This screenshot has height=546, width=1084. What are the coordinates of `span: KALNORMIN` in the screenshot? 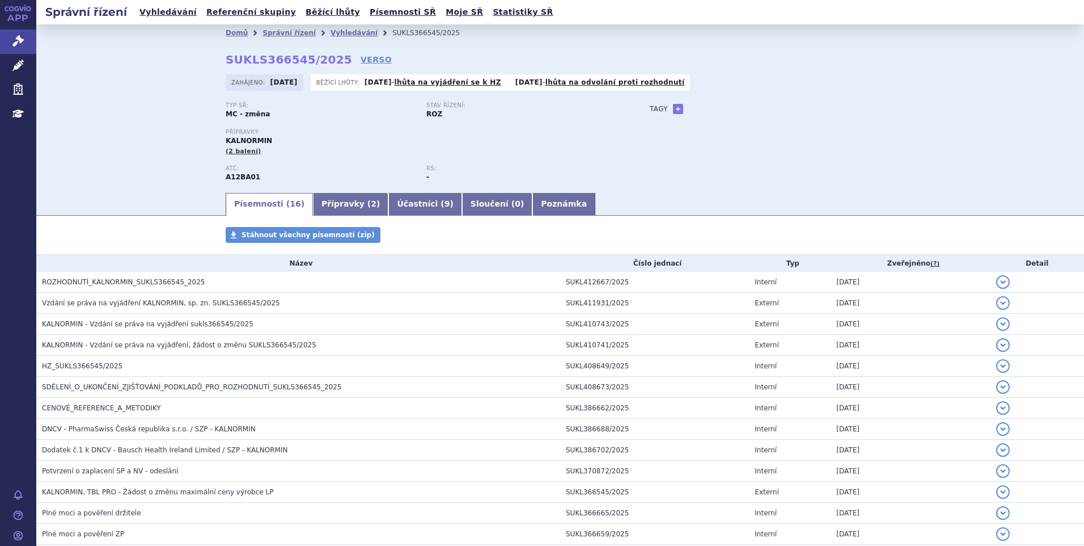 It's located at (249, 141).